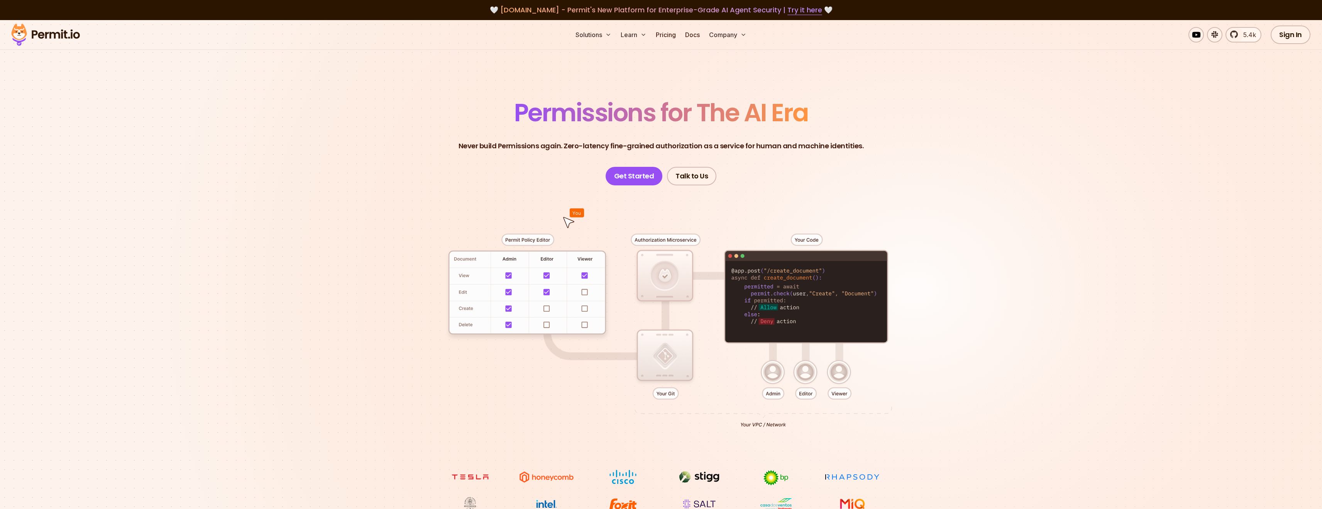  Describe the element at coordinates (593, 35) in the screenshot. I see `button: Solutions` at that location.